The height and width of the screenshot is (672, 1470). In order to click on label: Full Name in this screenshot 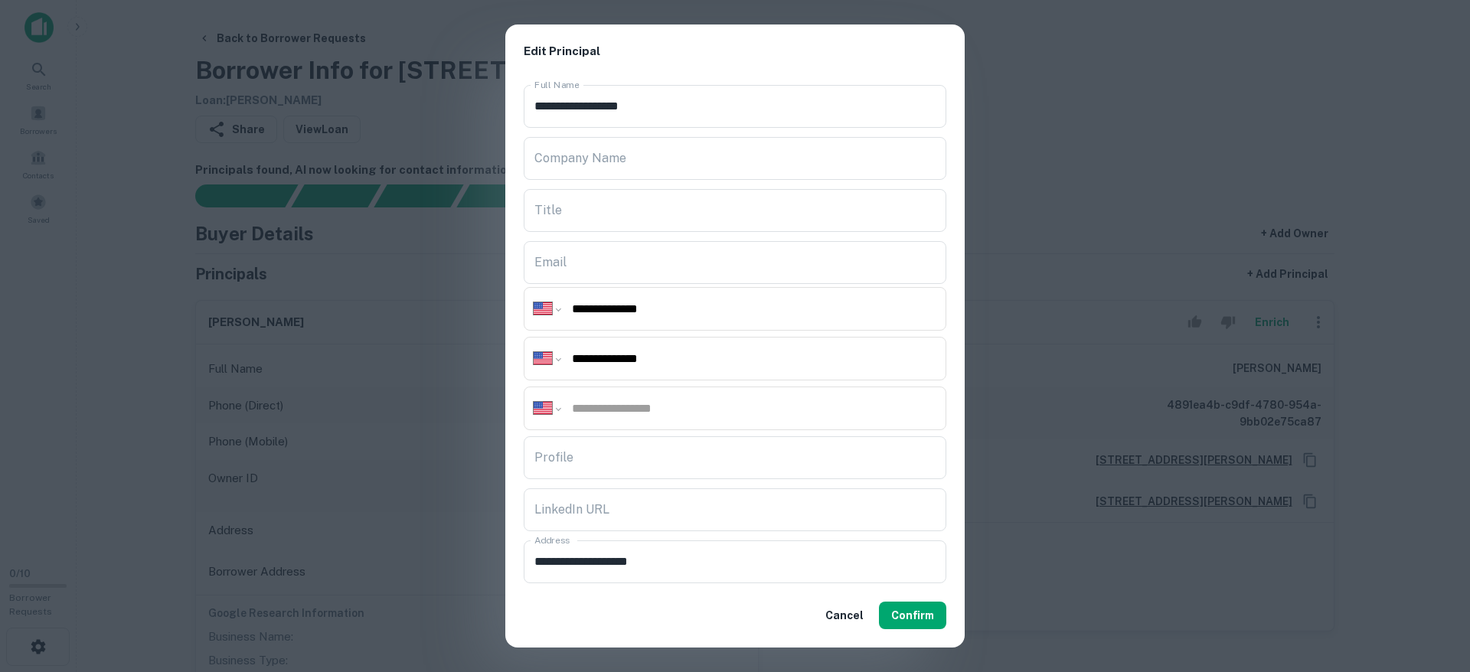, I will do `click(556, 84)`.